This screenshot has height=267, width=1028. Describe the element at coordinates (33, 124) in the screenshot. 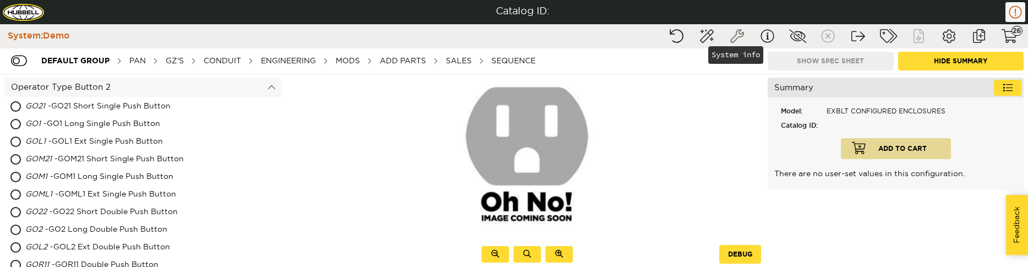

I see `span: GO1` at that location.